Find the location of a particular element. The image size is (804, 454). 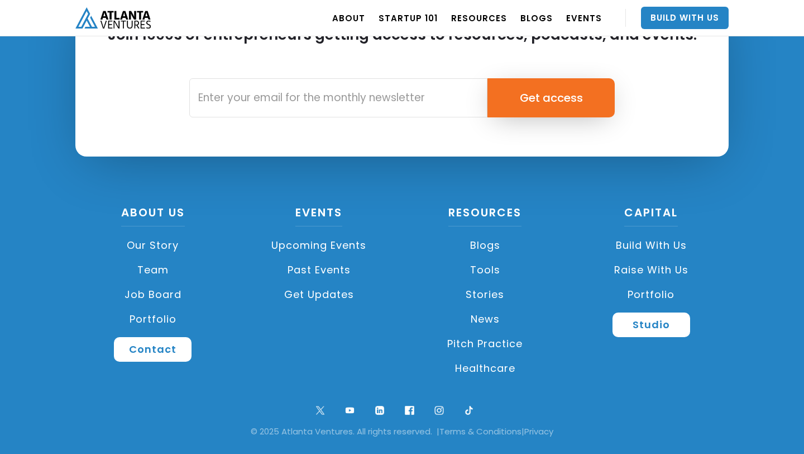

a: About US is located at coordinates (153, 215).